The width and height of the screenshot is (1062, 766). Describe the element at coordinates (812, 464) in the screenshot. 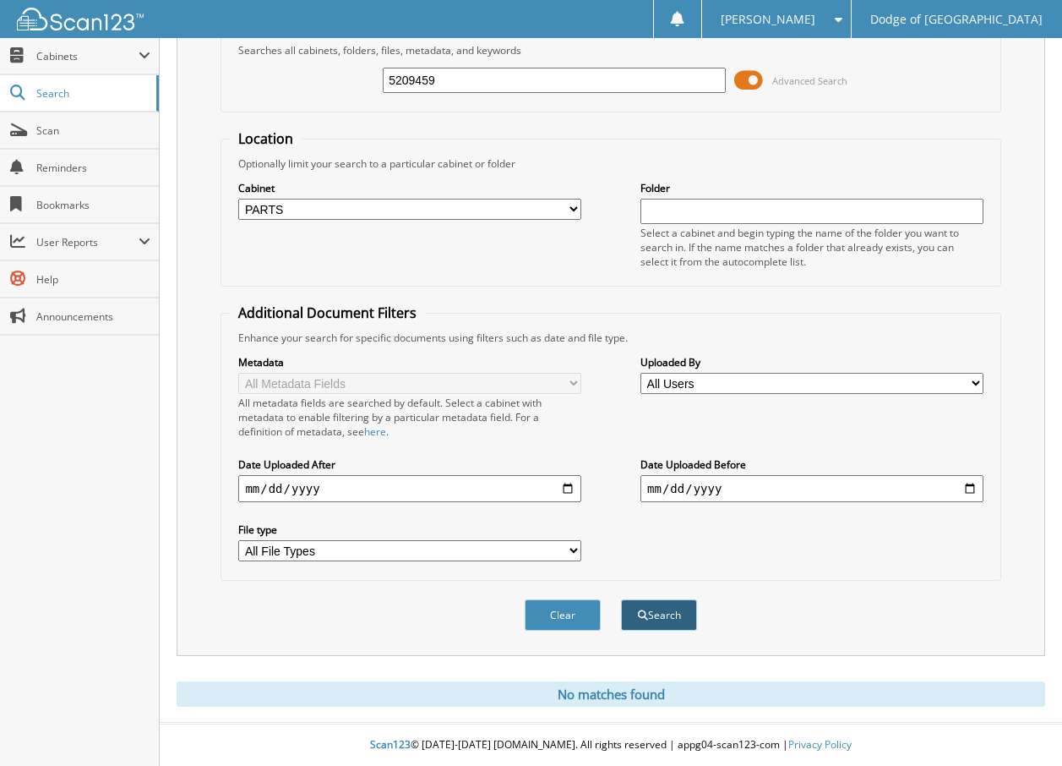

I see `label: Date Uploaded Before` at that location.